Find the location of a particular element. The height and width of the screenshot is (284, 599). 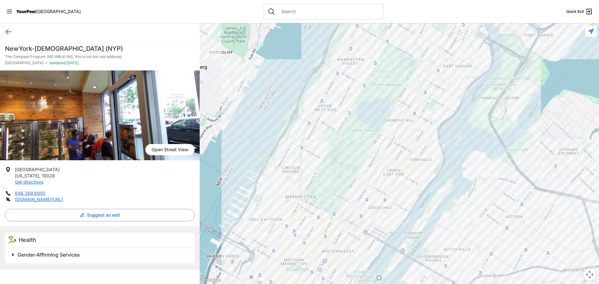

span: Validated is located at coordinates (57, 63).